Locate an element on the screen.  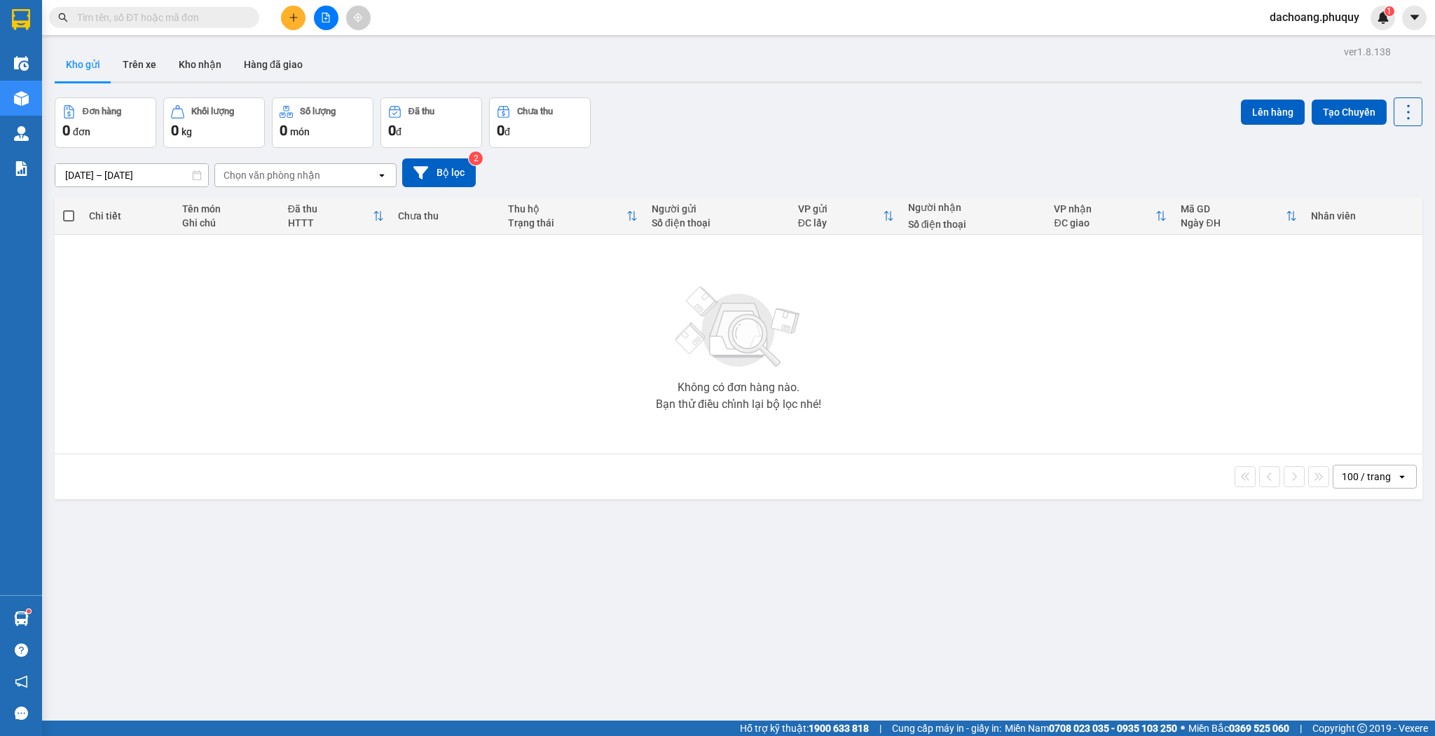
button: Đơn hàng0đơn is located at coordinates (105, 123).